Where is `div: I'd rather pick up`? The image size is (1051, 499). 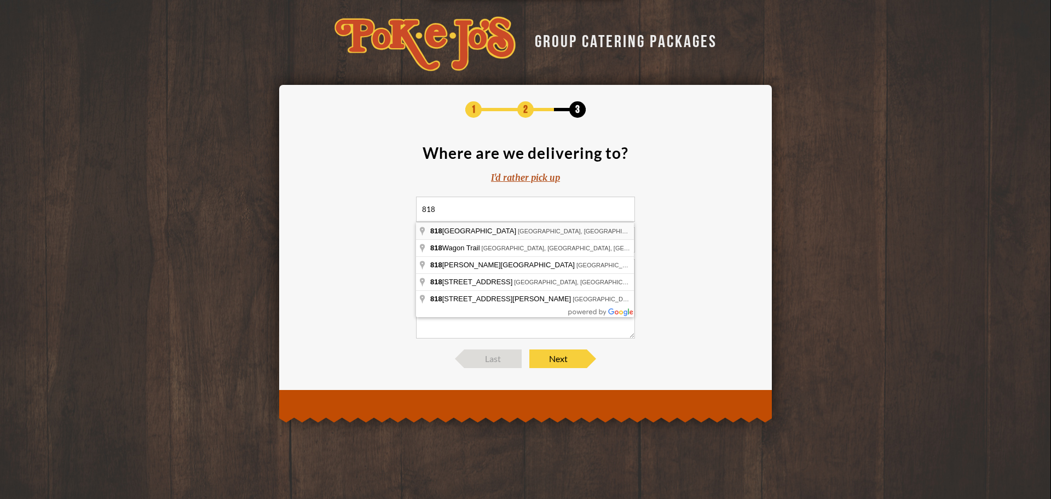 div: I'd rather pick up is located at coordinates (526, 177).